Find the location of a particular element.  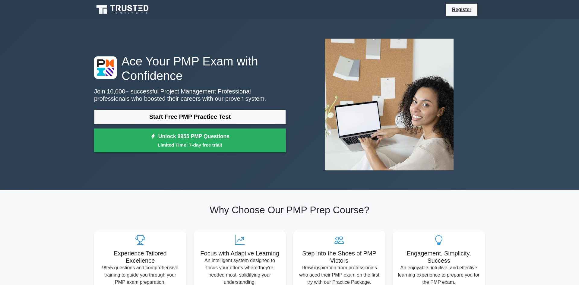

a: Unlock 9955 PMP QuestionsLimited Time: 7-day free trial! is located at coordinates (190, 140).